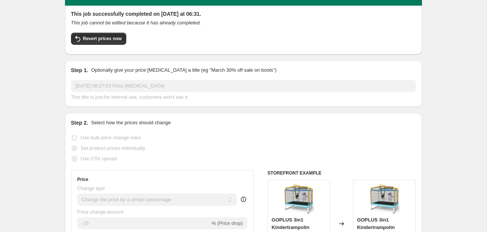 The image size is (487, 232). Describe the element at coordinates (227, 223) in the screenshot. I see `span: % (Price drop)` at that location.